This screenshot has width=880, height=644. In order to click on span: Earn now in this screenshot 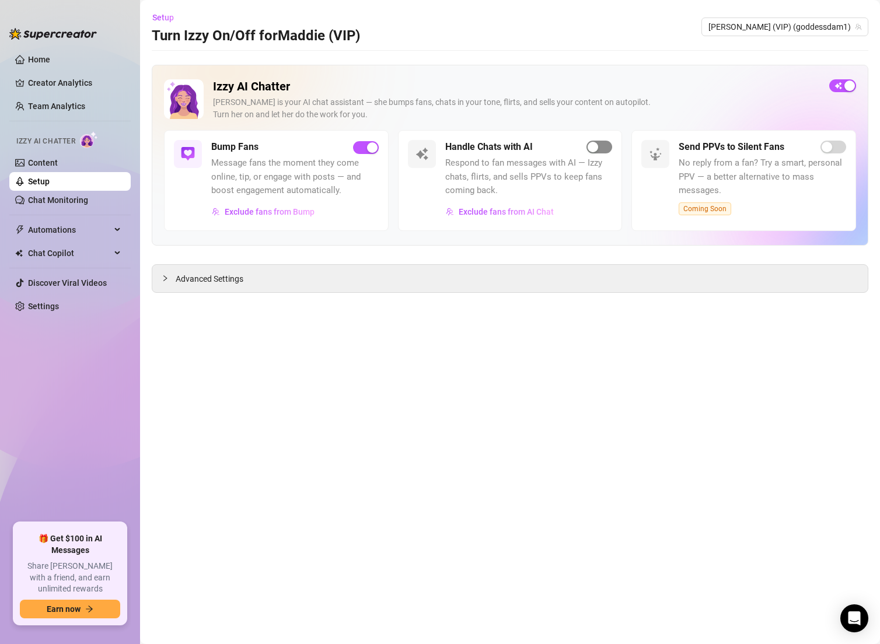, I will do `click(64, 609)`.